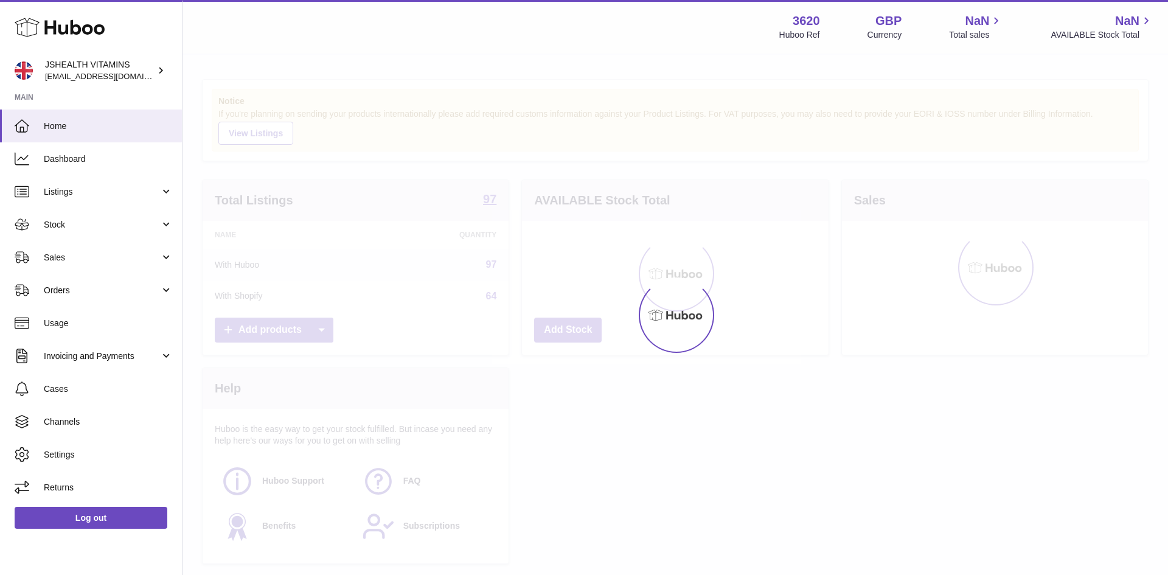 The width and height of the screenshot is (1168, 575). What do you see at coordinates (799, 35) in the screenshot?
I see `div: Huboo Ref` at bounding box center [799, 35].